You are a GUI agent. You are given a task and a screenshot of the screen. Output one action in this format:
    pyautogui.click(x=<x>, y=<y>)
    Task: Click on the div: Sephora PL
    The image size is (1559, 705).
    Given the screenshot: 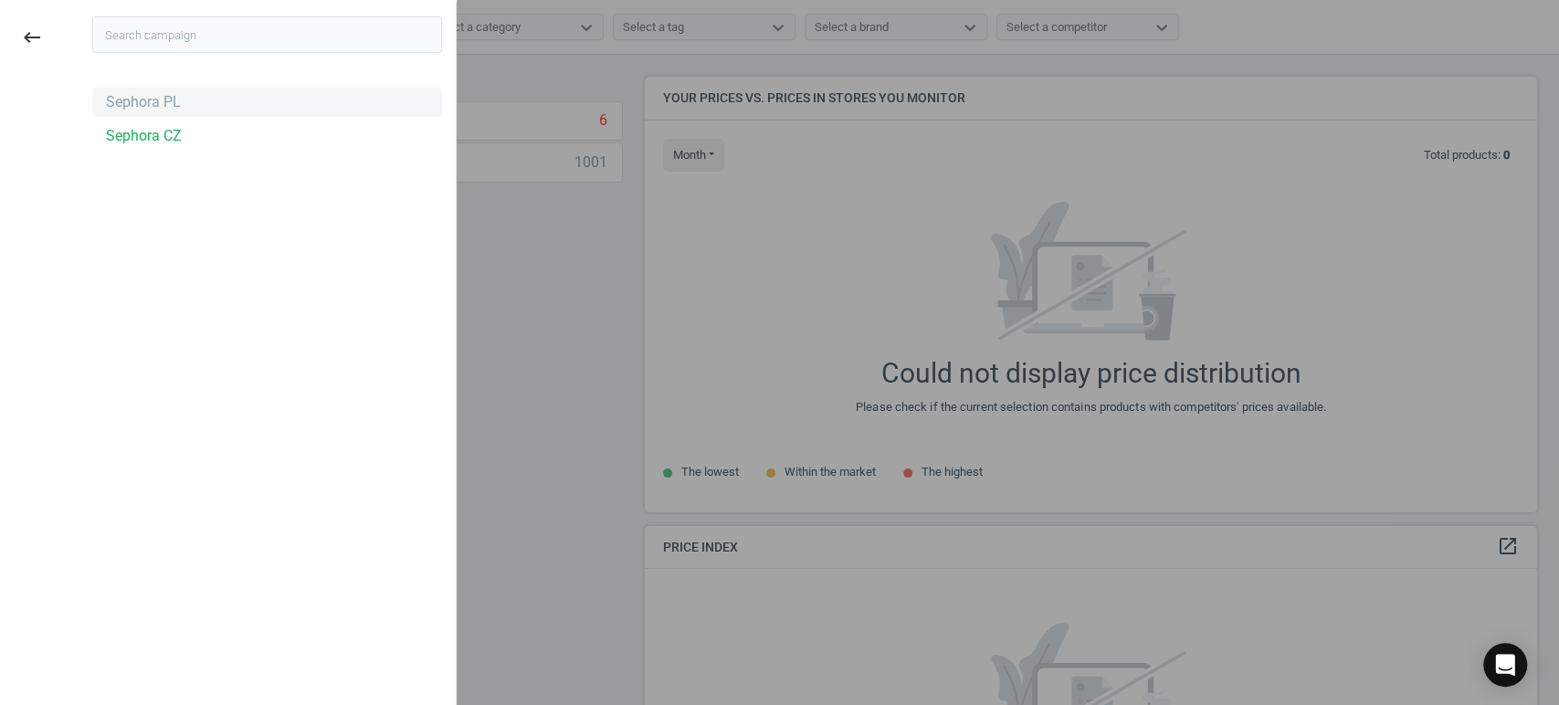 What is the action you would take?
    pyautogui.click(x=143, y=102)
    